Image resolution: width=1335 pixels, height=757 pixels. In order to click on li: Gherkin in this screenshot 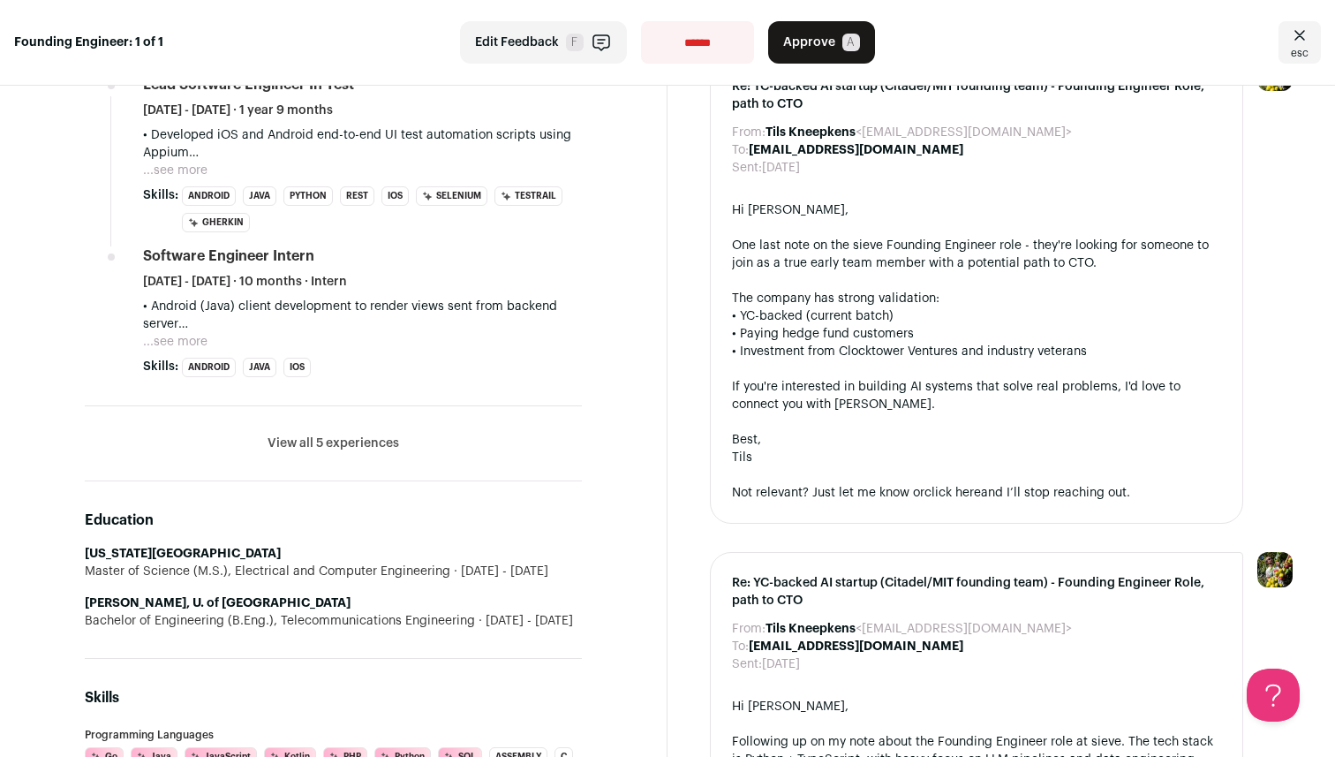, I will do `click(215, 222)`.